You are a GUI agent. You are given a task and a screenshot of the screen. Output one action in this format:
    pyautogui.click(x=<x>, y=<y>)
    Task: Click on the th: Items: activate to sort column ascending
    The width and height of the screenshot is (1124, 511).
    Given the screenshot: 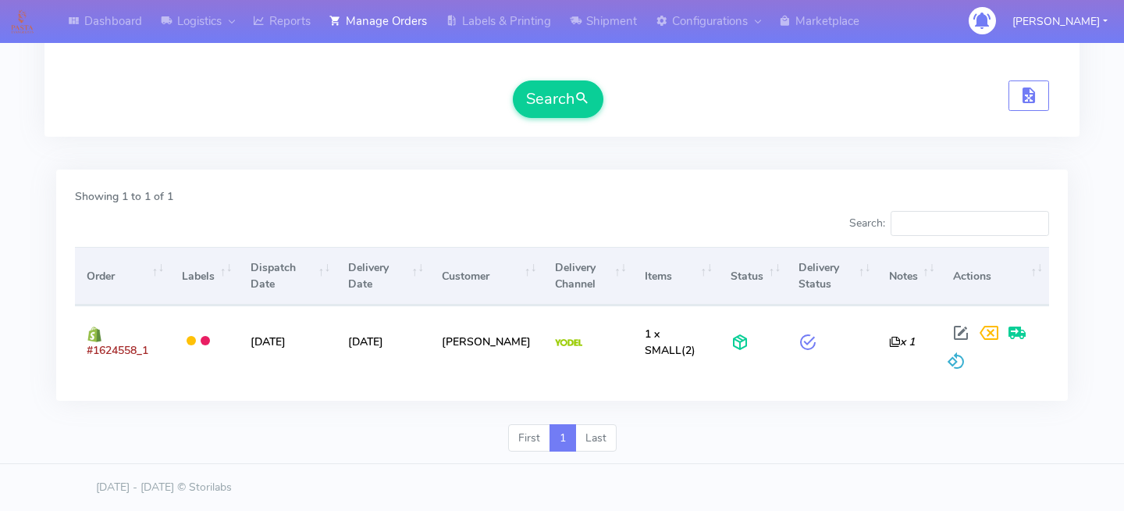 What is the action you would take?
    pyautogui.click(x=676, y=276)
    